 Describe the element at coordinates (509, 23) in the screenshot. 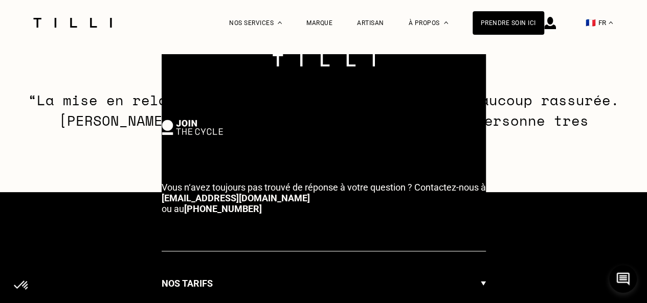

I see `div: Prendre soin ici` at that location.